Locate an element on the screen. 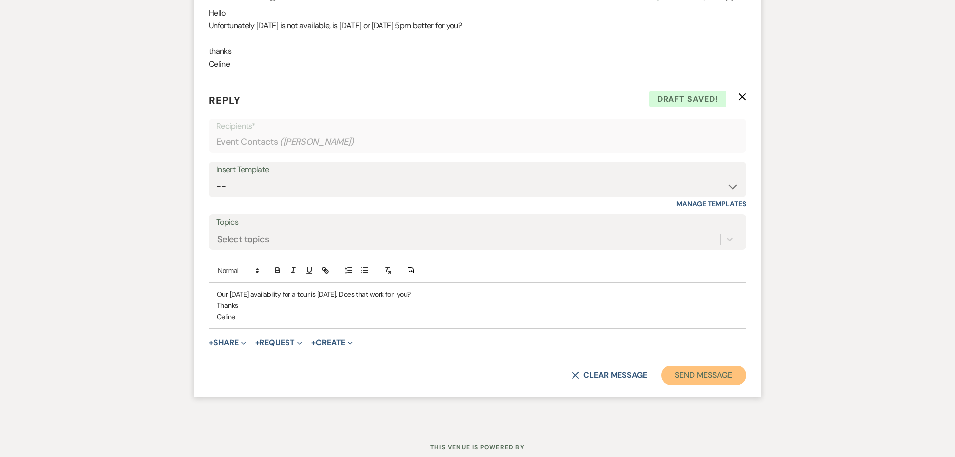  button: Request is located at coordinates (279, 343).